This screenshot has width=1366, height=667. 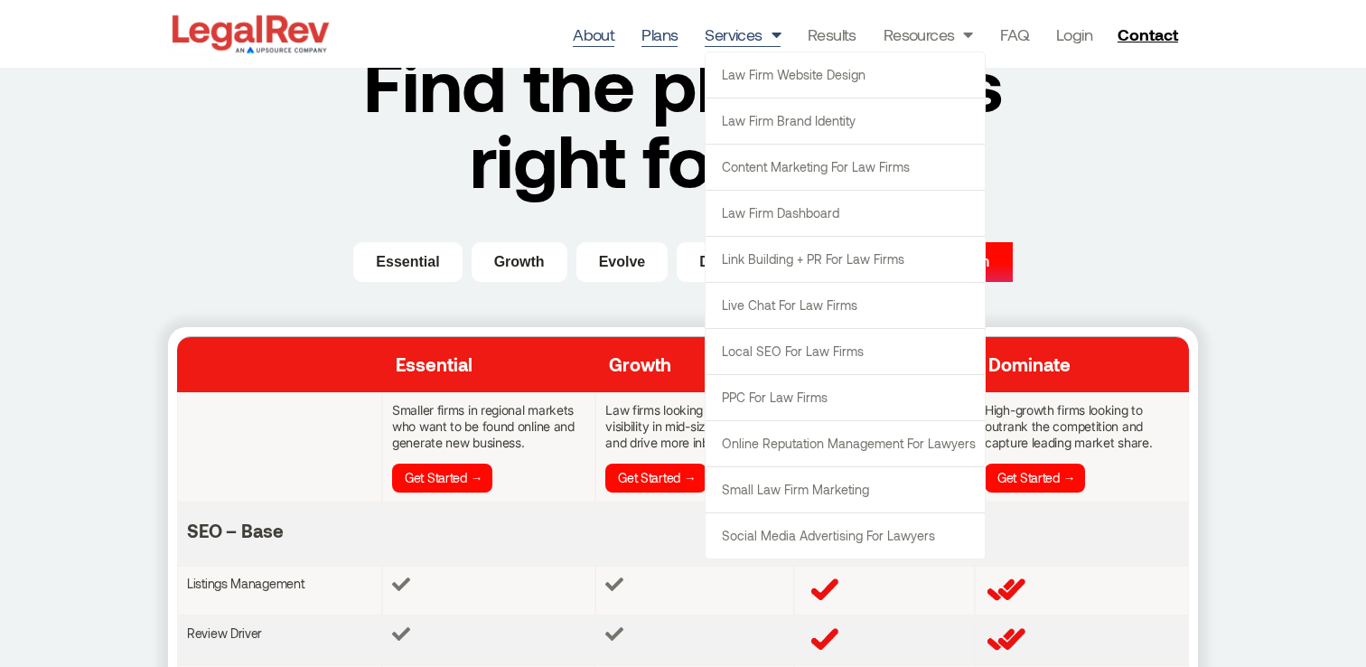 What do you see at coordinates (845, 351) in the screenshot?
I see `a: Local SEO for Law Firms` at bounding box center [845, 351].